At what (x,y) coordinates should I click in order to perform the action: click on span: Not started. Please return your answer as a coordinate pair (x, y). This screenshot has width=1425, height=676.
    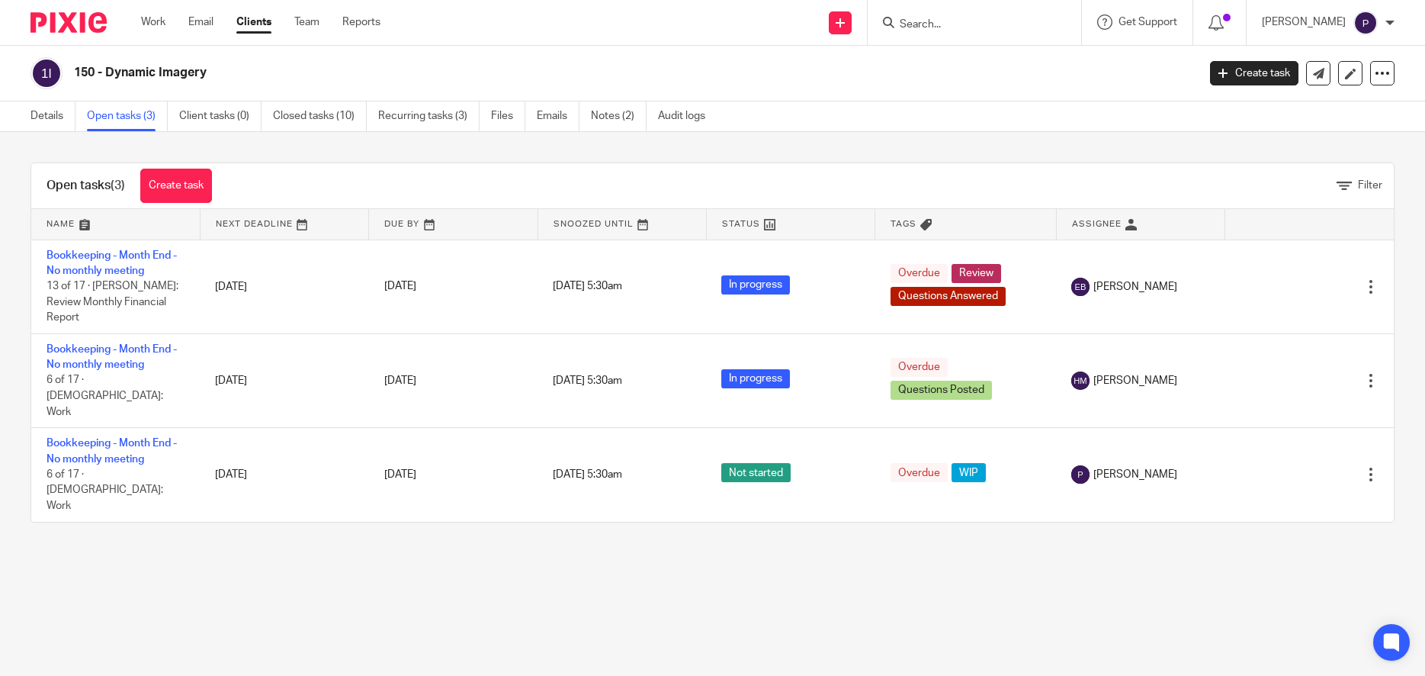
    Looking at the image, I should click on (756, 472).